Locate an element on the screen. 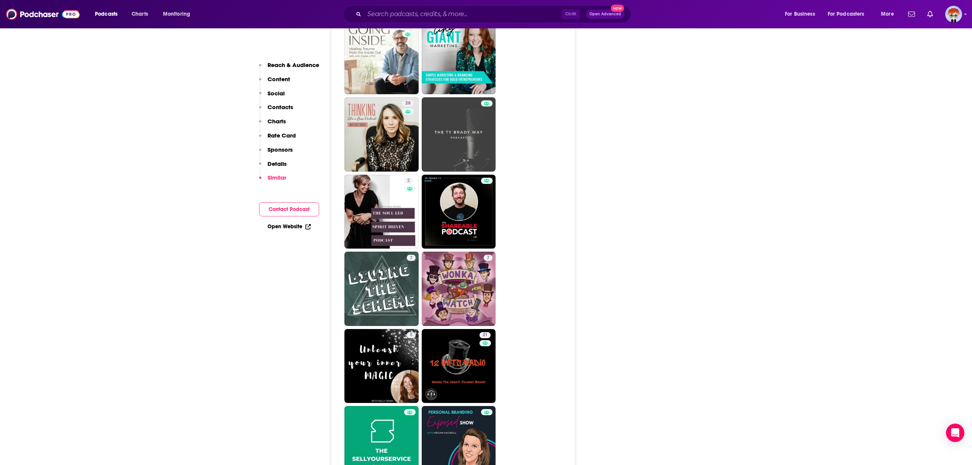  button: Sponsors is located at coordinates (276, 153).